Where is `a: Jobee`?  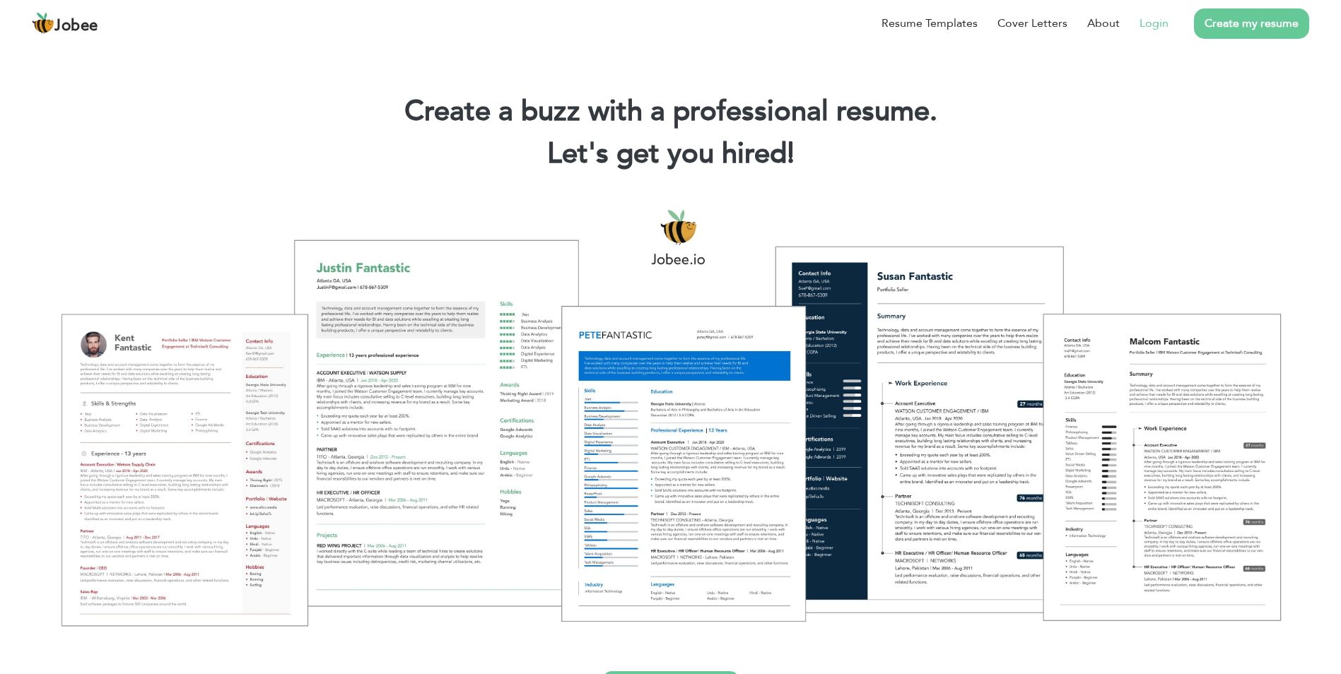
a: Jobee is located at coordinates (65, 23).